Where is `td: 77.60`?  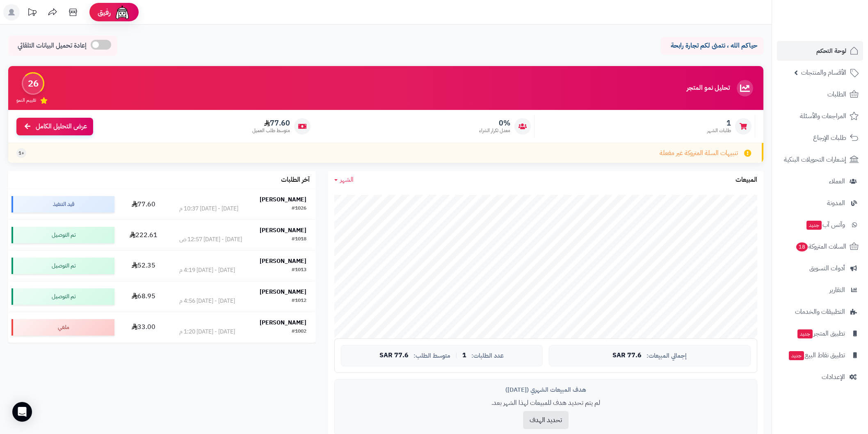 td: 77.60 is located at coordinates (144, 204).